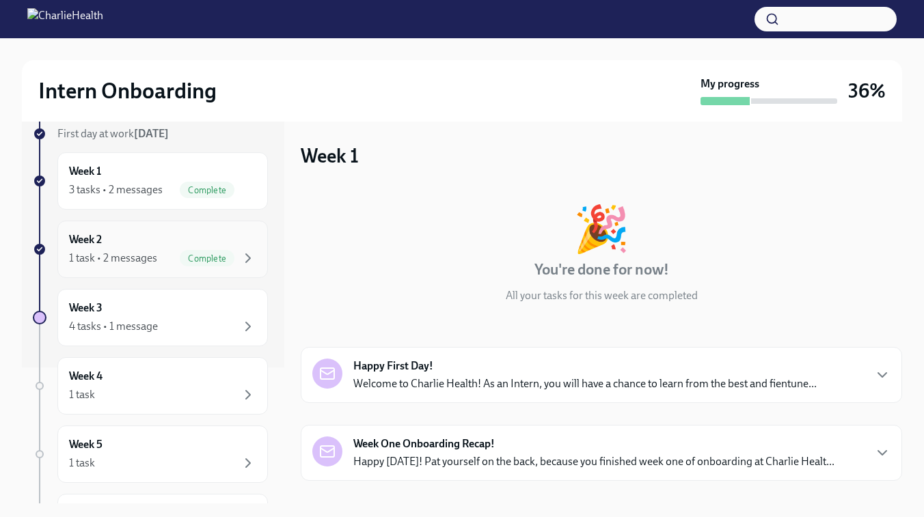 This screenshot has height=517, width=924. Describe the element at coordinates (85, 172) in the screenshot. I see `h6: Week 1` at that location.